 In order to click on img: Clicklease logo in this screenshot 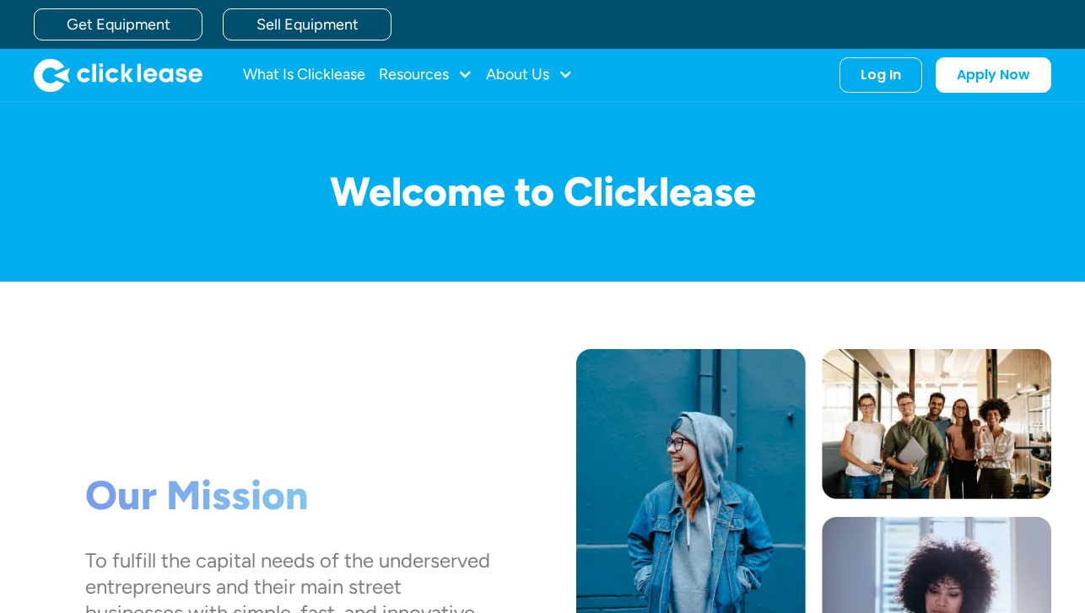, I will do `click(118, 75)`.